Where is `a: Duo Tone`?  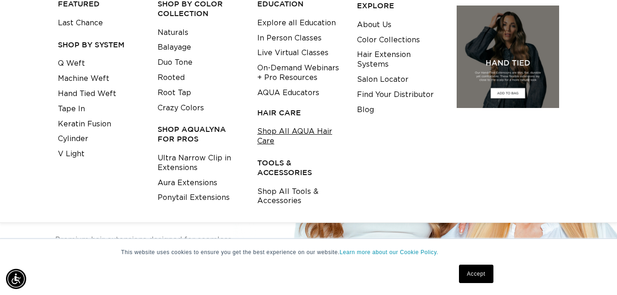
a: Duo Tone is located at coordinates (175, 63).